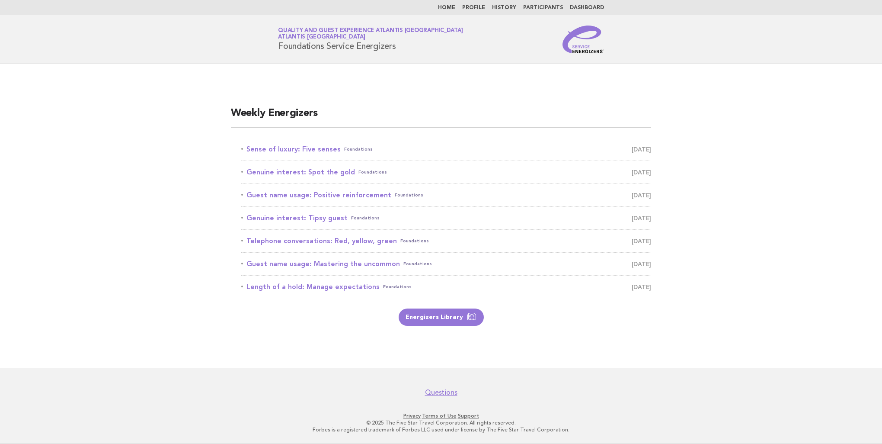 The height and width of the screenshot is (444, 882). Describe the element at coordinates (474, 8) in the screenshot. I see `a: Profile` at that location.